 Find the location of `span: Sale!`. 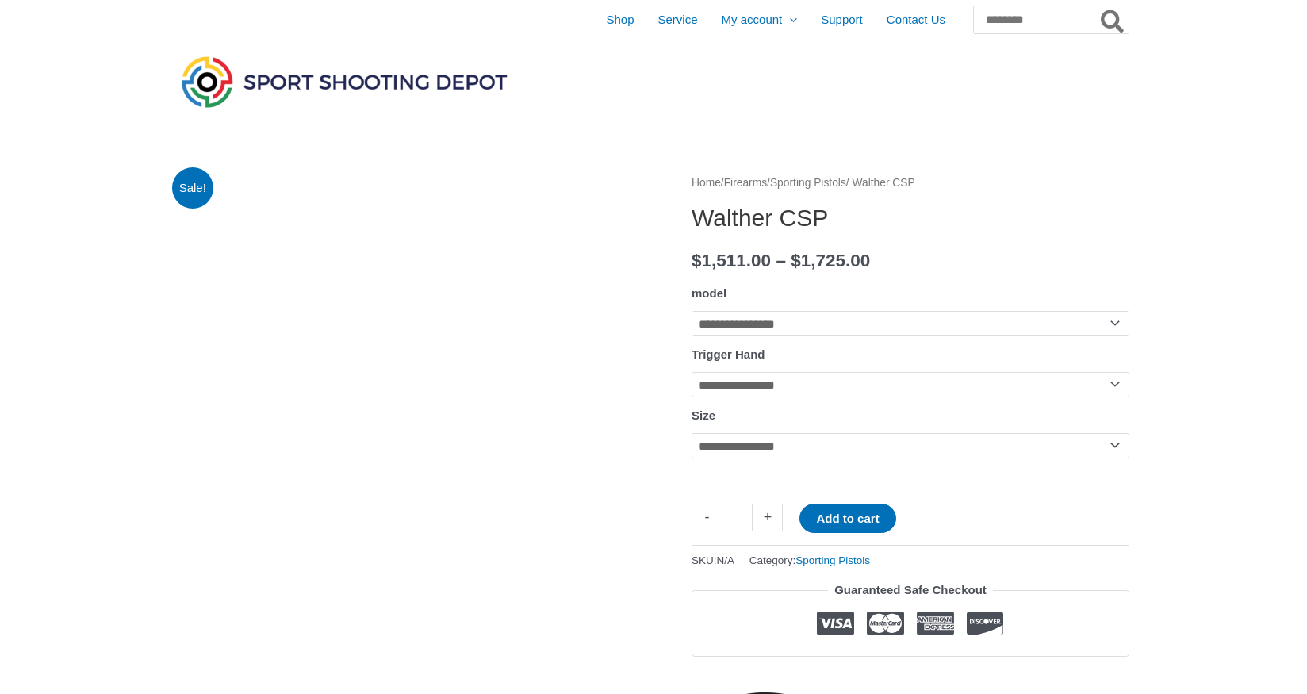

span: Sale! is located at coordinates (193, 188).